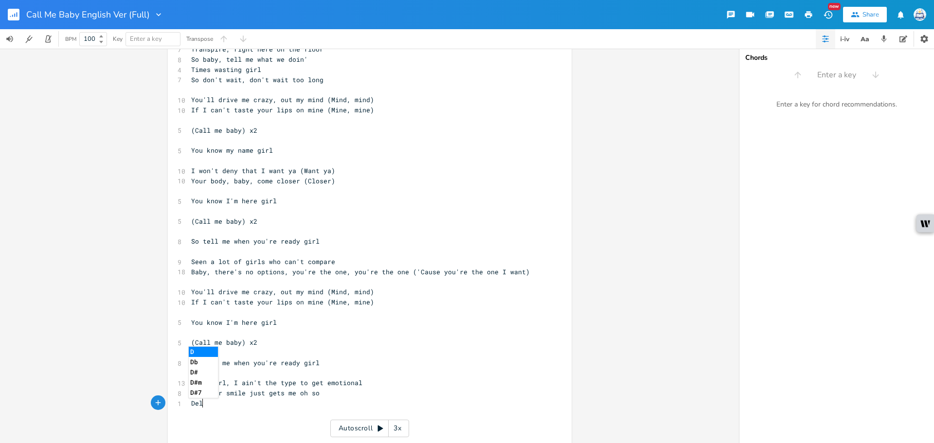 This screenshot has width=934, height=443. I want to click on span: Transpire, right here on the floor, so click(257, 49).